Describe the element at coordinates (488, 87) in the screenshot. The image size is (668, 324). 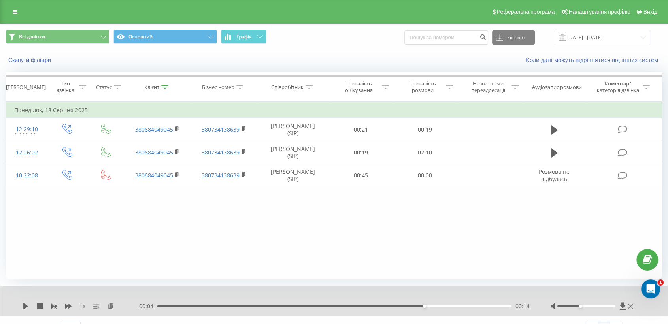
I see `div: Назва схеми переадресації` at that location.